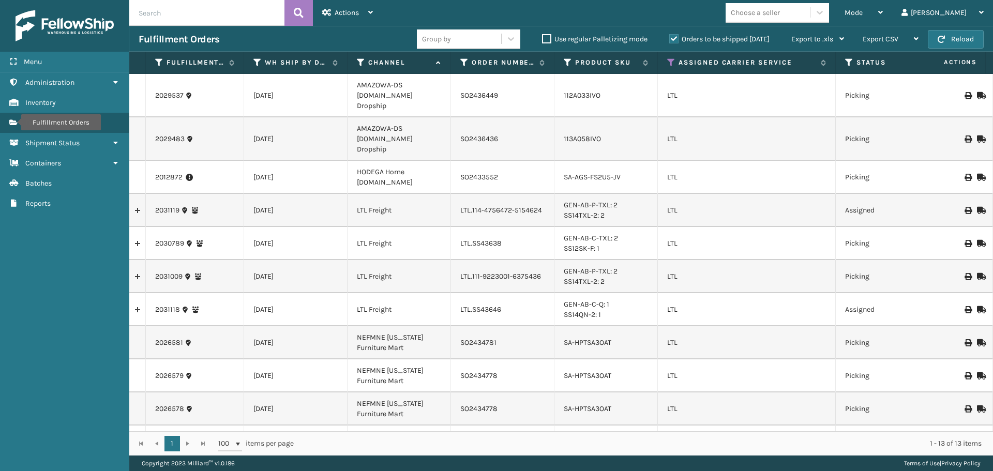 This screenshot has width=993, height=471. What do you see at coordinates (168, 310) in the screenshot?
I see `a: 2031118` at bounding box center [168, 310].